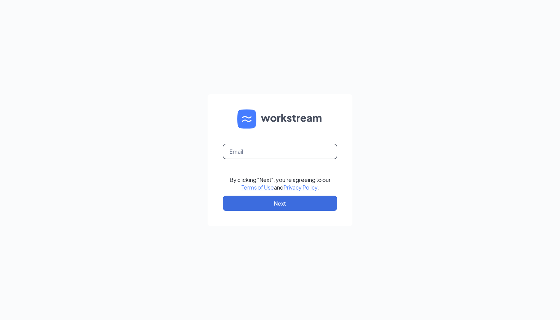  Describe the element at coordinates (300, 187) in the screenshot. I see `a: Privacy Policy` at that location.